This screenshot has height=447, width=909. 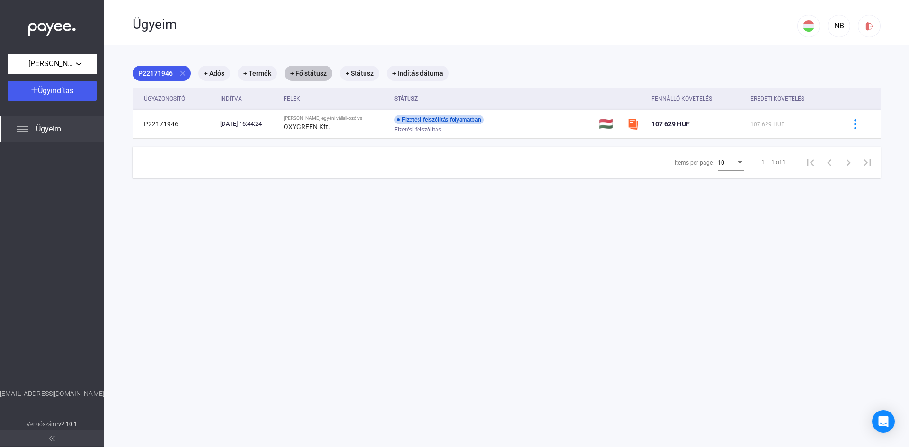 I want to click on mat-chip: + Indítás dátuma, so click(x=418, y=73).